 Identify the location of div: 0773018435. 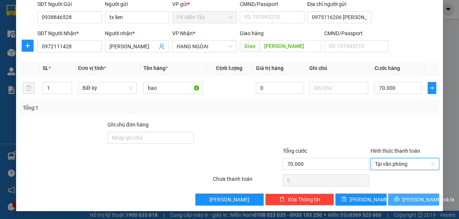
(114, 38).